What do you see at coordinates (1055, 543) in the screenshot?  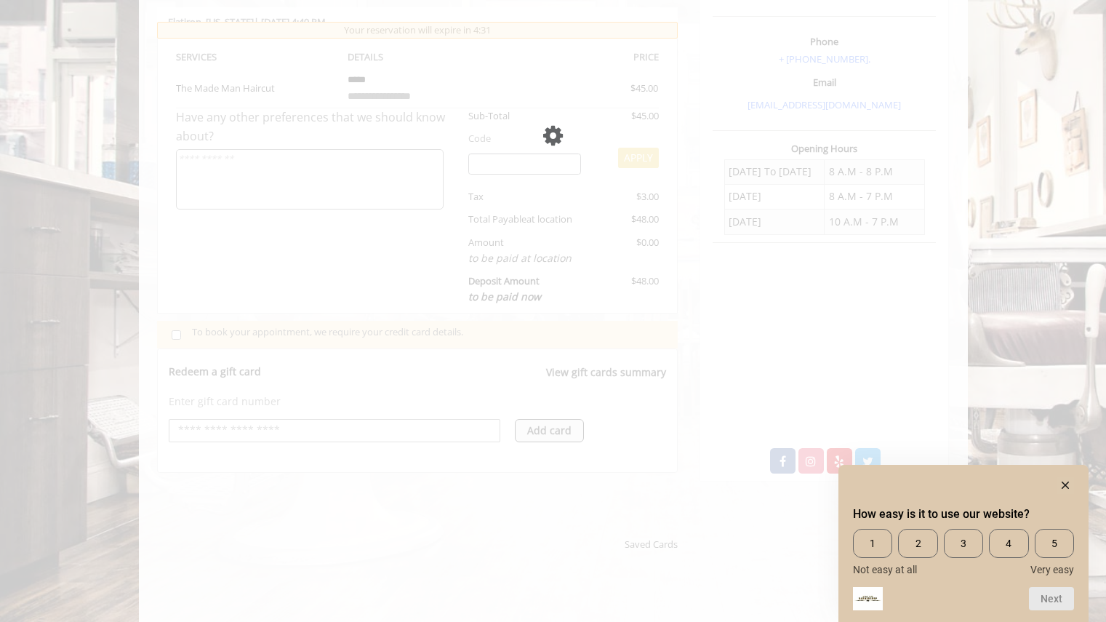 I see `span: 5` at bounding box center [1055, 543].